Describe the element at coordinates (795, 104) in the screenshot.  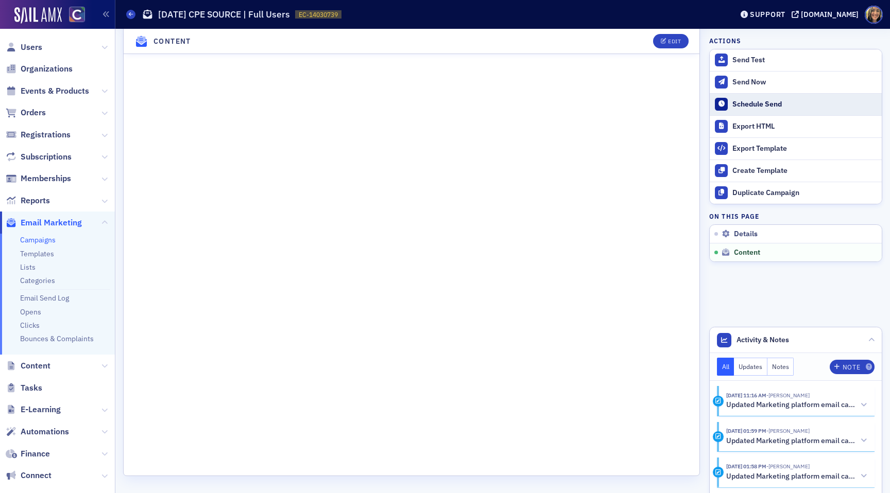
I see `button: Schedule Send` at that location.